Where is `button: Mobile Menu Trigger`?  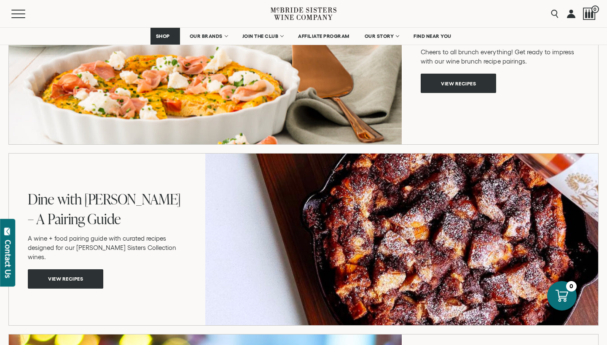
button: Mobile Menu Trigger is located at coordinates (27, 14).